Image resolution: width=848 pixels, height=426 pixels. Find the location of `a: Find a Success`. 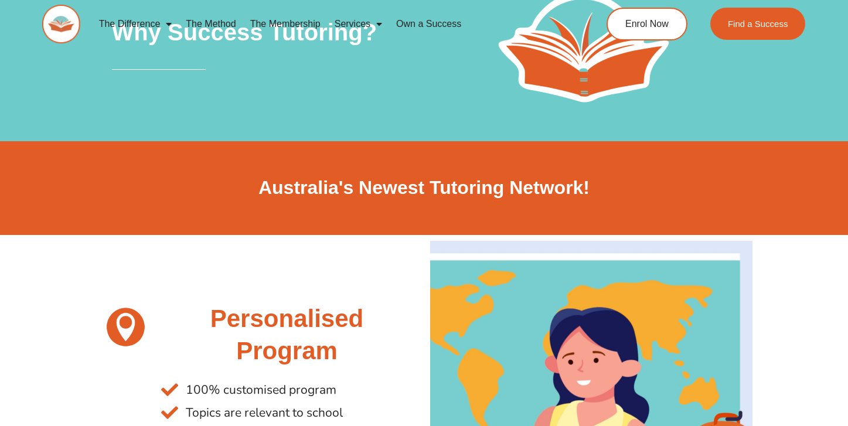

a: Find a Success is located at coordinates (757, 23).